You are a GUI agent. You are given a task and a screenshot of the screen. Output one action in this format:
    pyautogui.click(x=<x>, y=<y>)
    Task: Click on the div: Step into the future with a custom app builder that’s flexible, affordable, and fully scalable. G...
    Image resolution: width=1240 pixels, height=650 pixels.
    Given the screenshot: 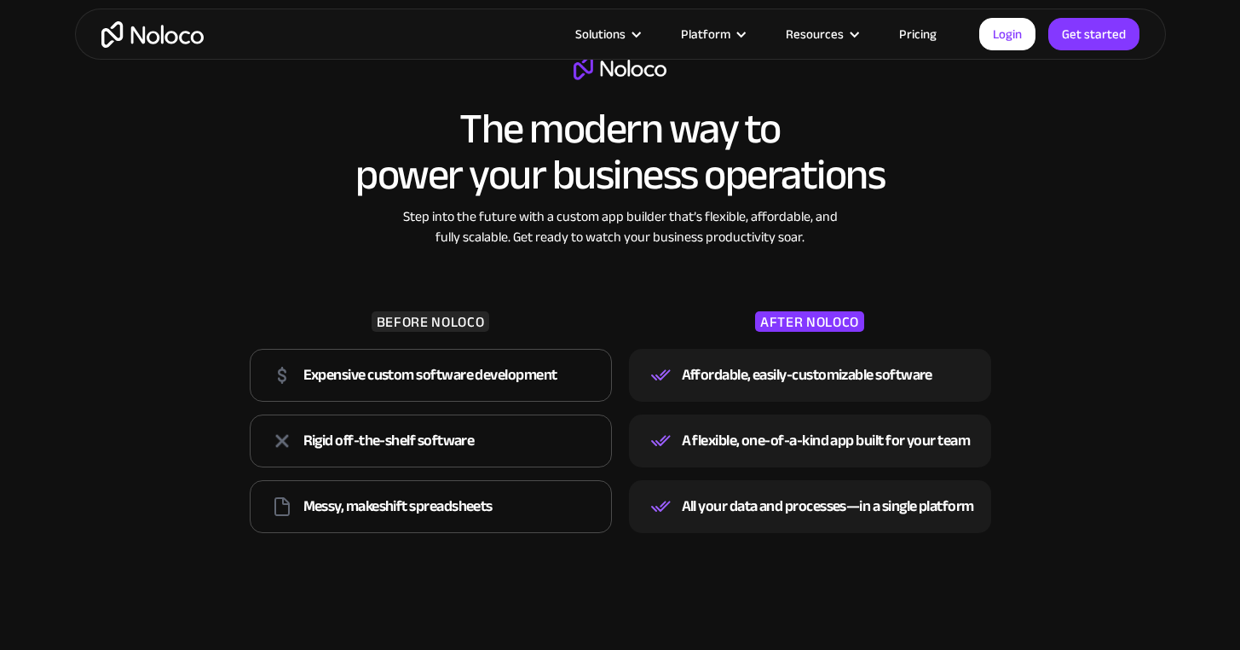 What is the action you would take?
    pyautogui.click(x=621, y=227)
    